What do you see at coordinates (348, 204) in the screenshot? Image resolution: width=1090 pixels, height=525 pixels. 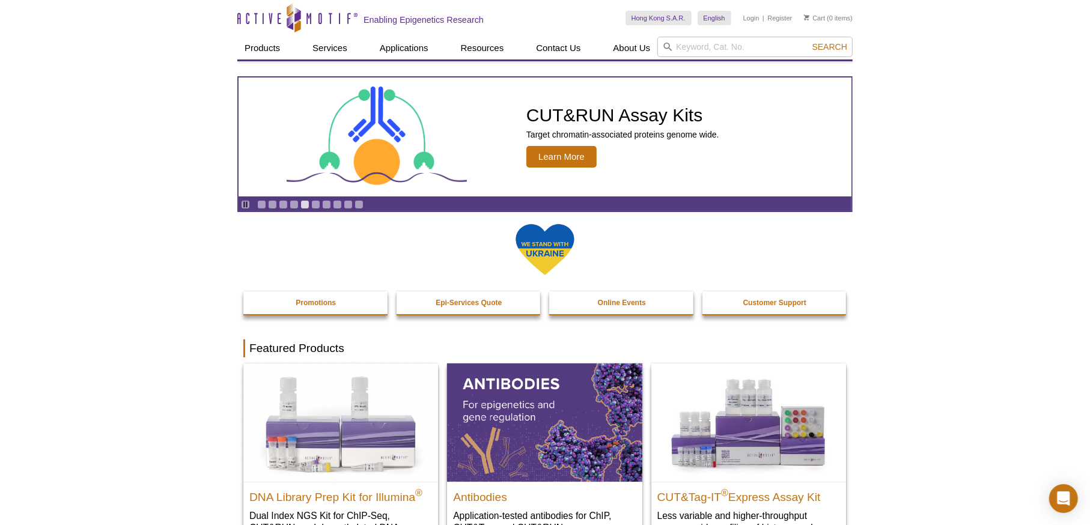 I see `a: Go to slide 9` at bounding box center [348, 204].